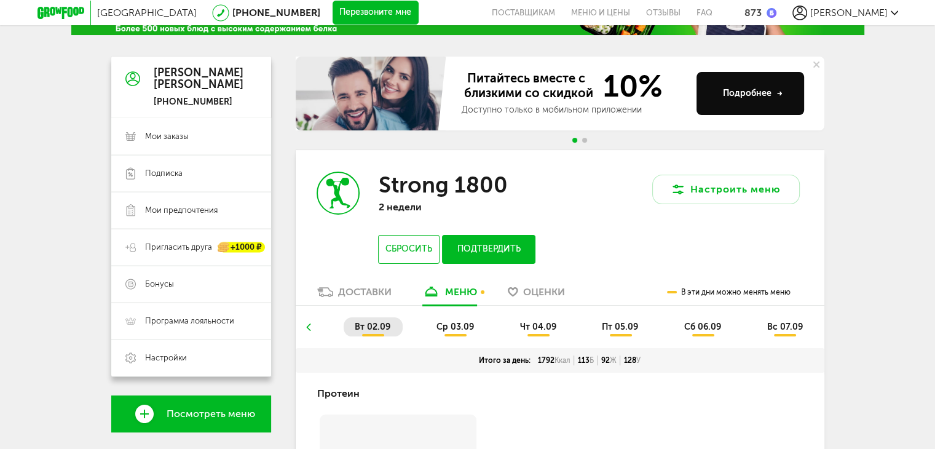 The image size is (935, 449). Describe the element at coordinates (574, 110) in the screenshot. I see `div: Доступно только в мобильном приложении` at that location.